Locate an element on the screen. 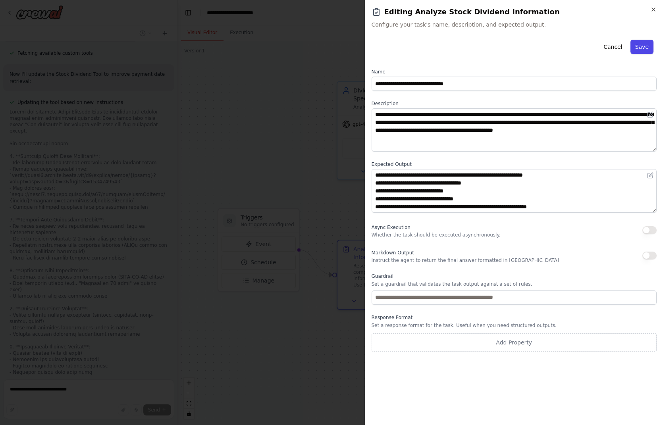  label: Name is located at coordinates (514, 72).